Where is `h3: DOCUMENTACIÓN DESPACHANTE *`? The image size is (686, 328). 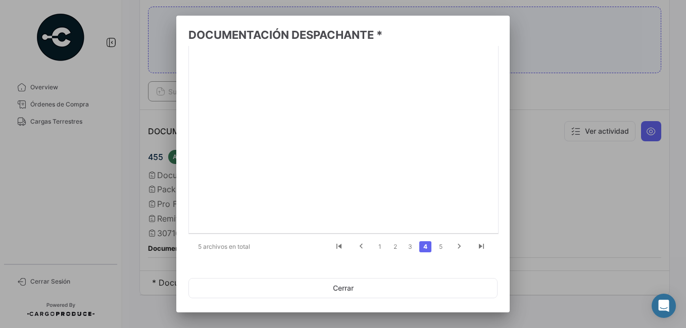 h3: DOCUMENTACIÓN DESPACHANTE * is located at coordinates (343, 35).